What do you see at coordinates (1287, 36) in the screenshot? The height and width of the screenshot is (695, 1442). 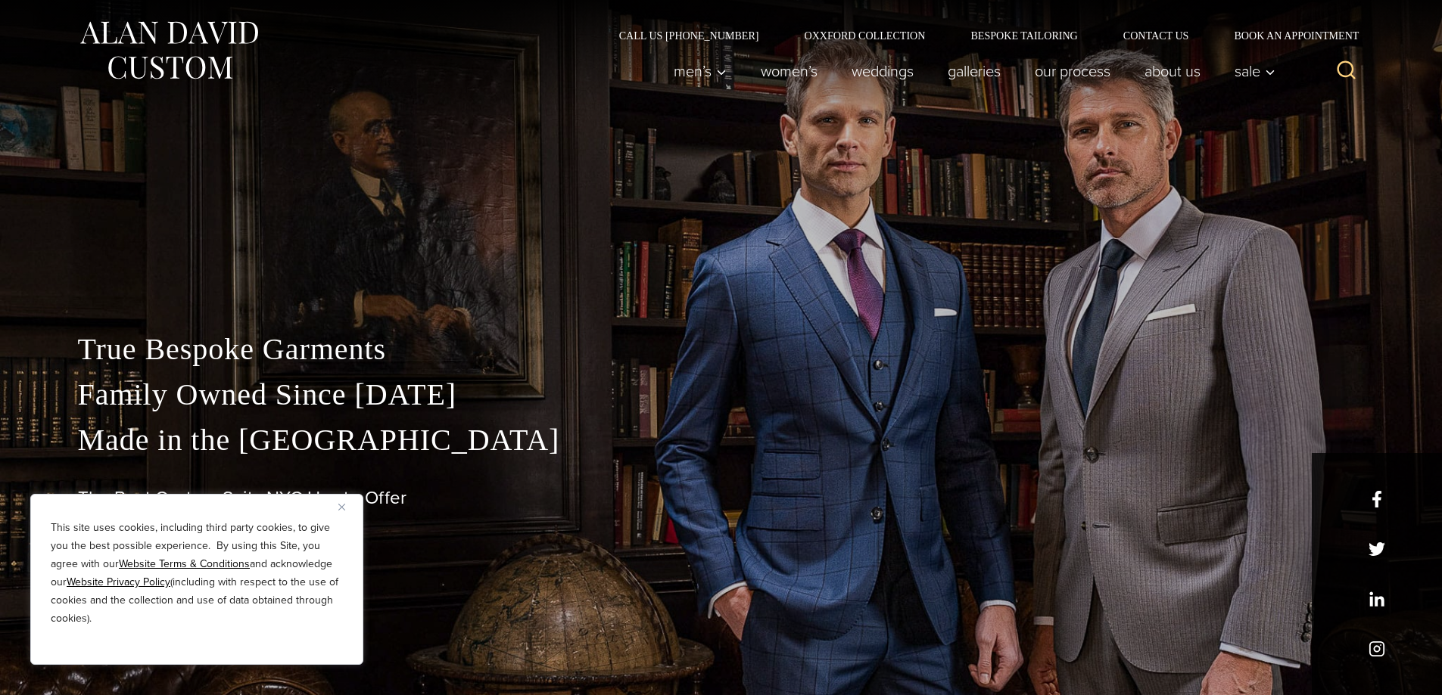 I see `a: Book an Appointment` at bounding box center [1287, 36].